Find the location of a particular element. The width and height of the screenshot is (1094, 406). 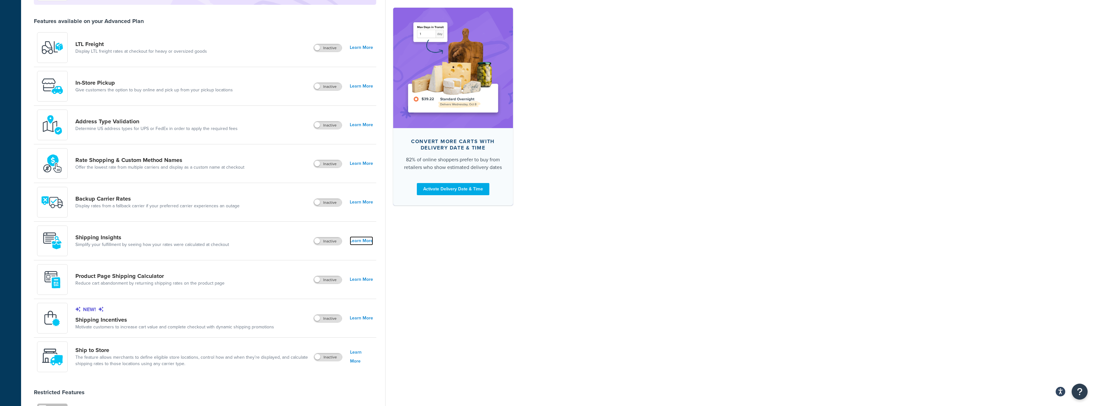

img: icon-duo-feat-ship-to-store-7c4d6248.svg is located at coordinates (52, 357).